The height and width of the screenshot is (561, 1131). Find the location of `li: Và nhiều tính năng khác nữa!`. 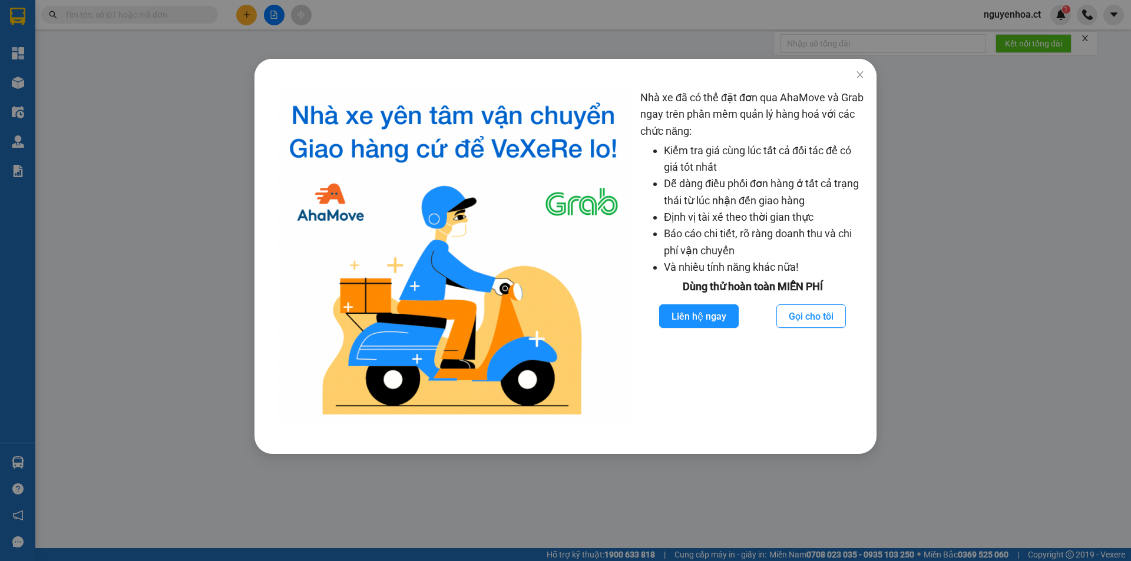

li: Và nhiều tính năng khác nữa! is located at coordinates (764, 267).